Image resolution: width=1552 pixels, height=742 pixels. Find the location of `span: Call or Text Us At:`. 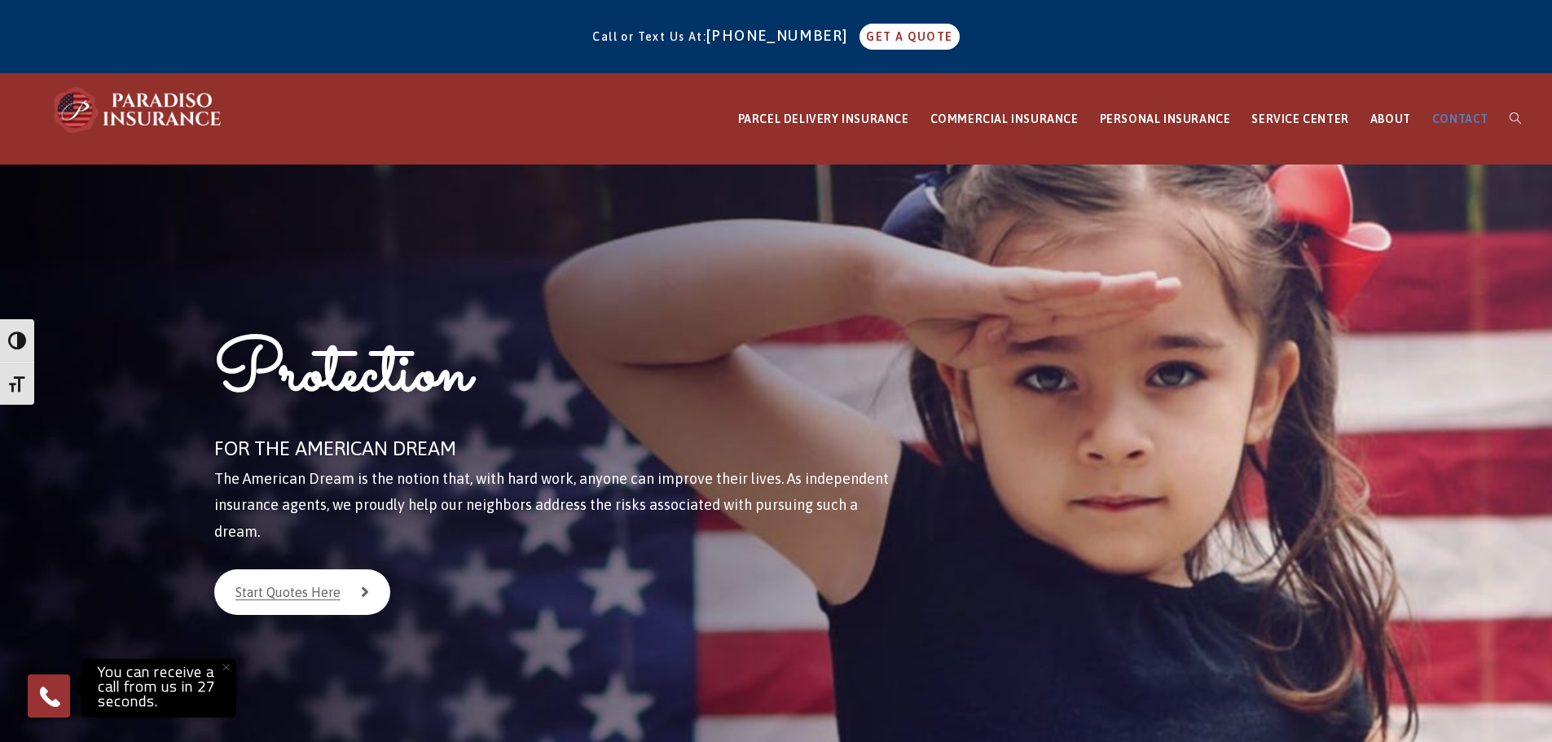

span: Call or Text Us At: is located at coordinates (649, 37).